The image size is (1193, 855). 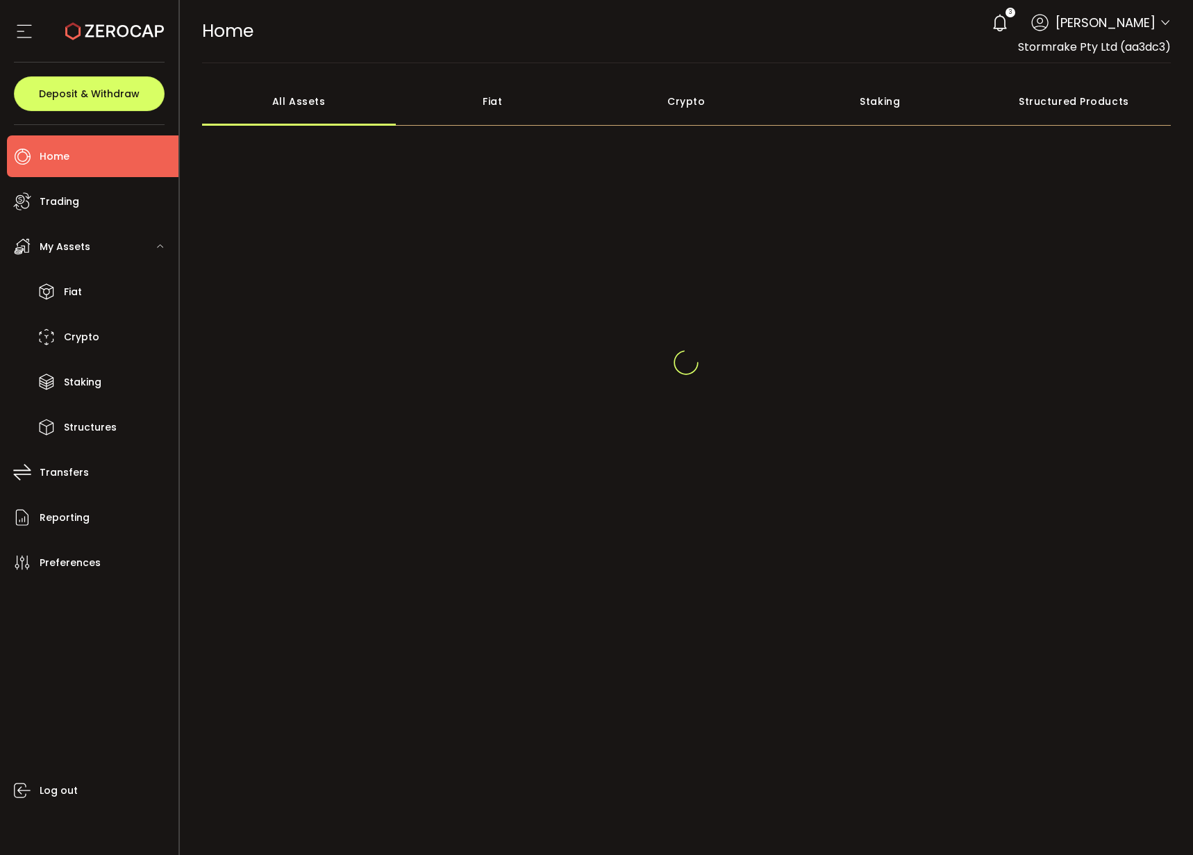 What do you see at coordinates (90, 427) in the screenshot?
I see `span: Structures` at bounding box center [90, 427].